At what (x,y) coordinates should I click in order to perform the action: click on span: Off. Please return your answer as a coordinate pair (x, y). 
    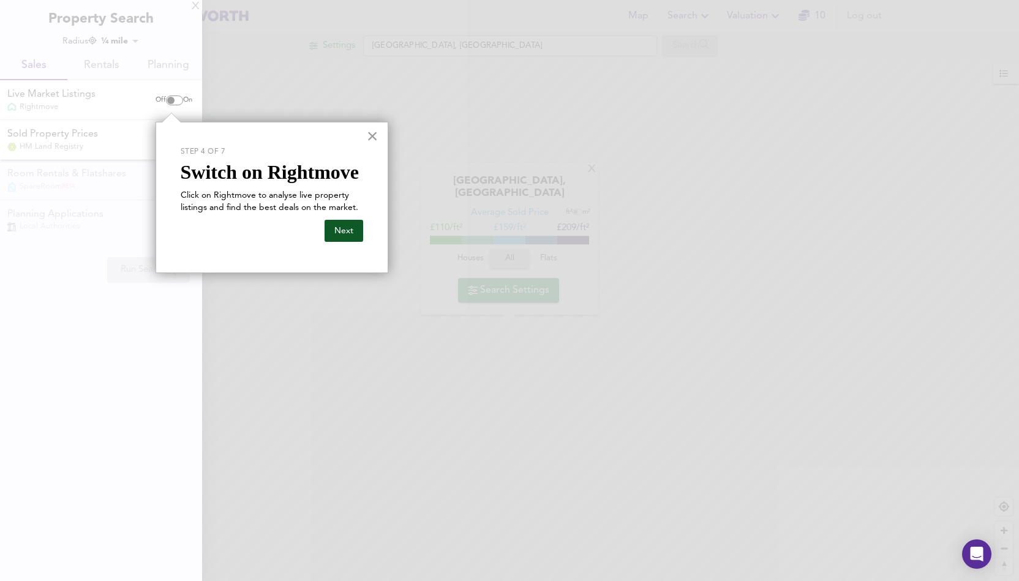
    Looking at the image, I should click on (160, 100).